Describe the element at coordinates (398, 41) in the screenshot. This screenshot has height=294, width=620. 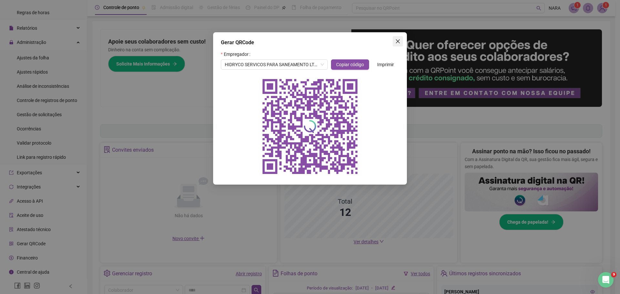
I see `button: Close` at that location.